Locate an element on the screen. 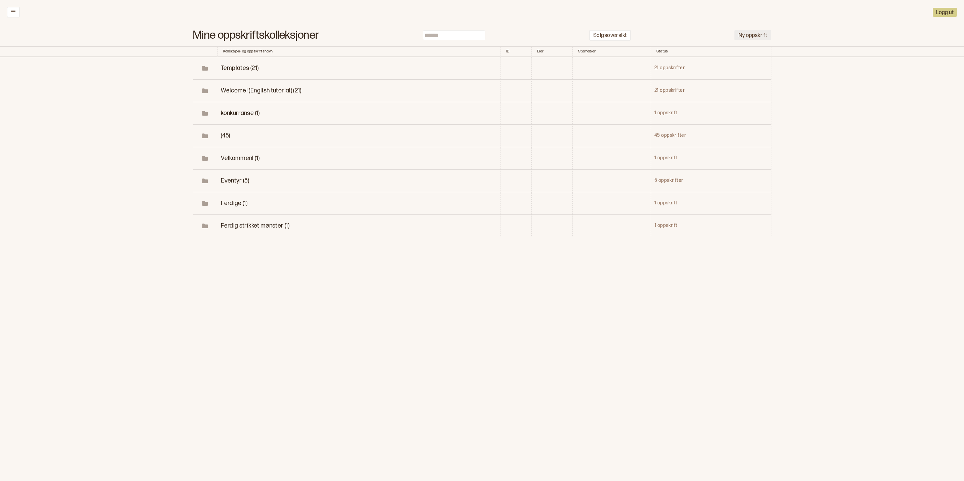  p: Salgsoversikt is located at coordinates (610, 36).